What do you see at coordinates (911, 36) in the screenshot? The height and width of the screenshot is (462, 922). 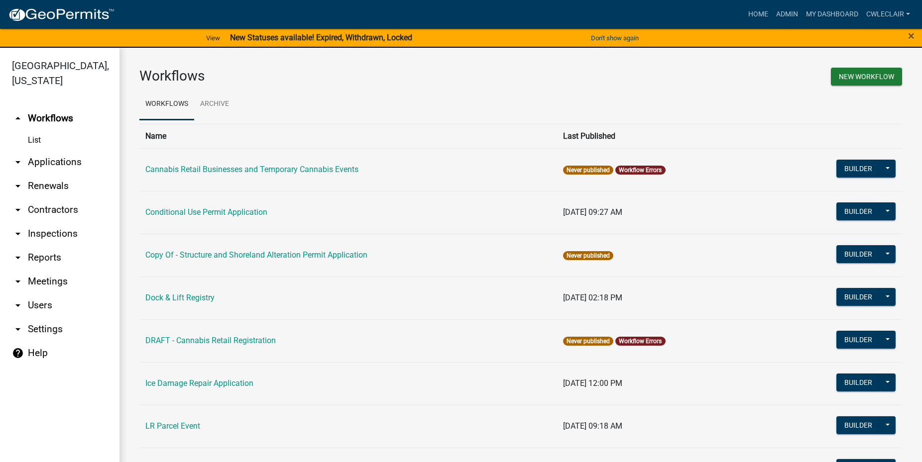 I see `button: Close` at bounding box center [911, 36].